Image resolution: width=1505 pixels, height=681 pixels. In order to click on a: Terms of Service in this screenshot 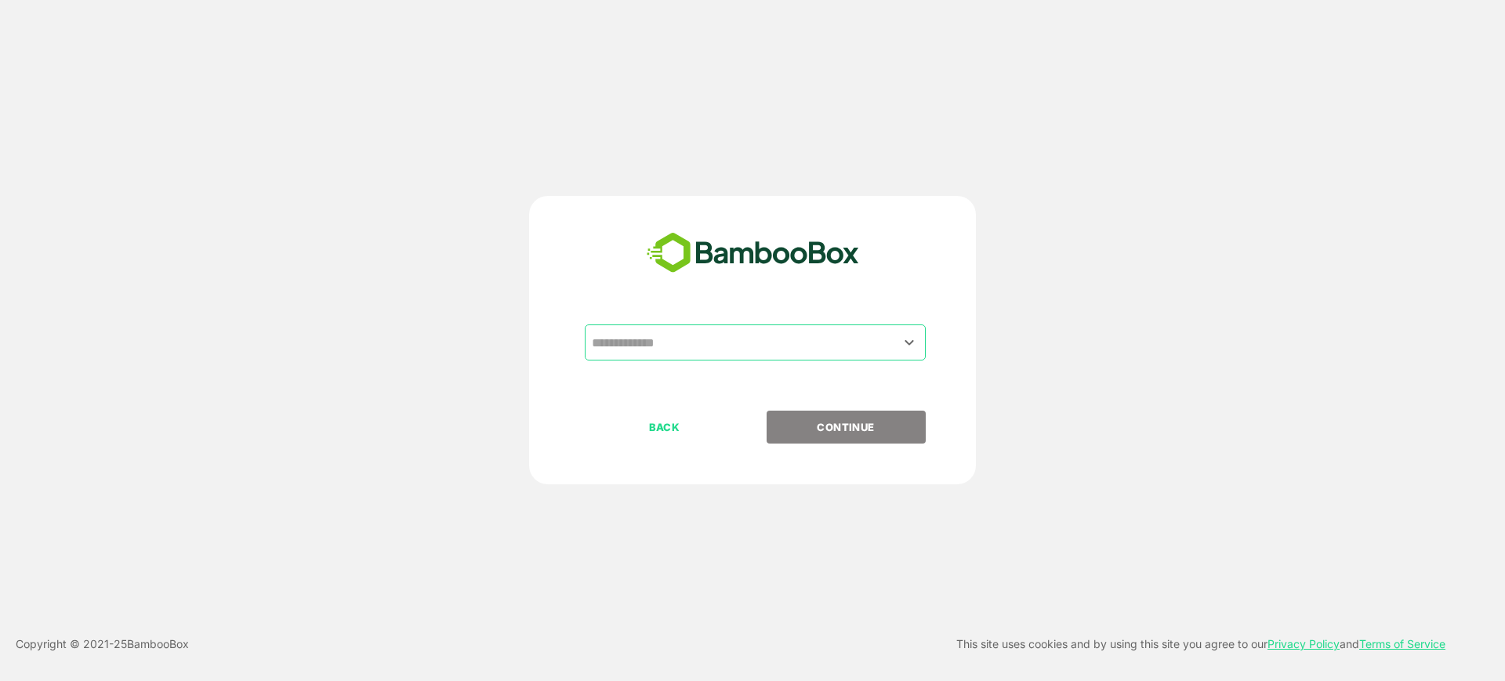, I will do `click(1402, 643)`.